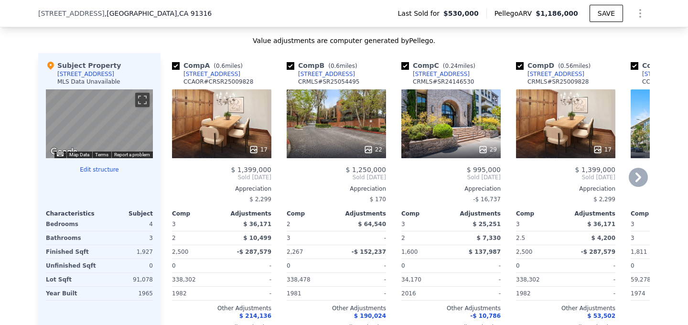  What do you see at coordinates (425, 294) in the screenshot?
I see `div: 2016` at bounding box center [425, 294].